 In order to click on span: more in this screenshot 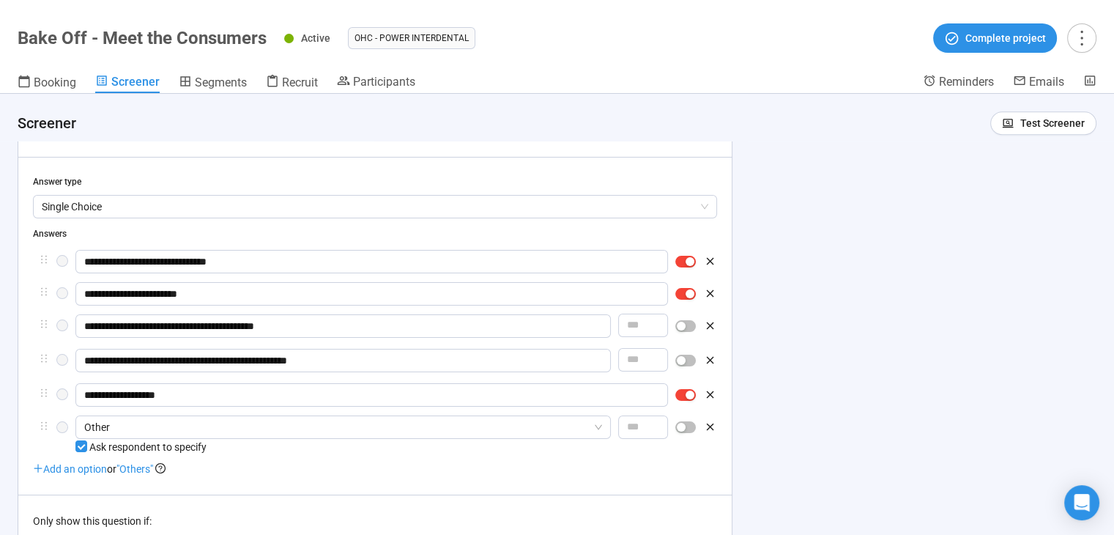, I will do `click(1081, 37)`.